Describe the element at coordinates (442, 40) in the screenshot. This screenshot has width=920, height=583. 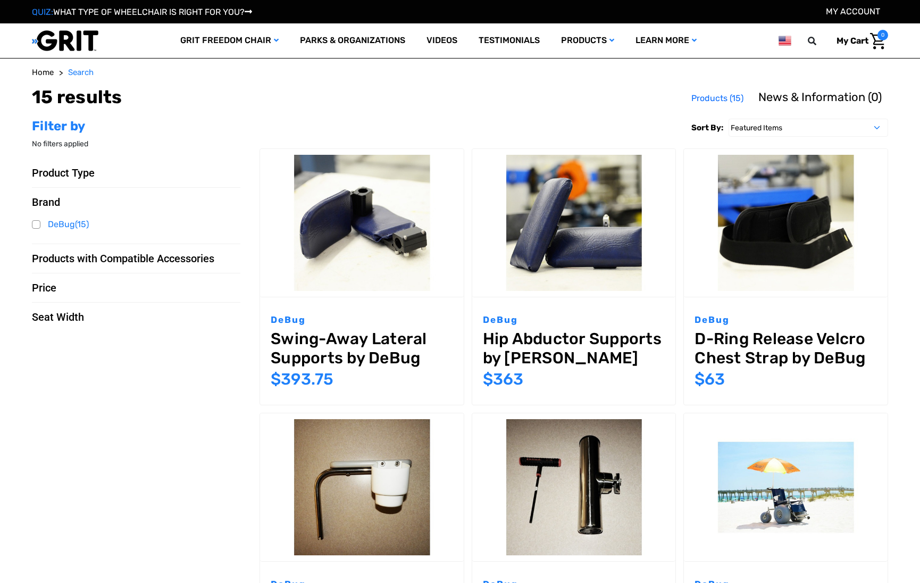
I see `a: Videos` at that location.